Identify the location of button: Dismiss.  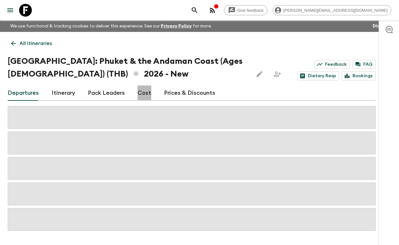
(381, 26).